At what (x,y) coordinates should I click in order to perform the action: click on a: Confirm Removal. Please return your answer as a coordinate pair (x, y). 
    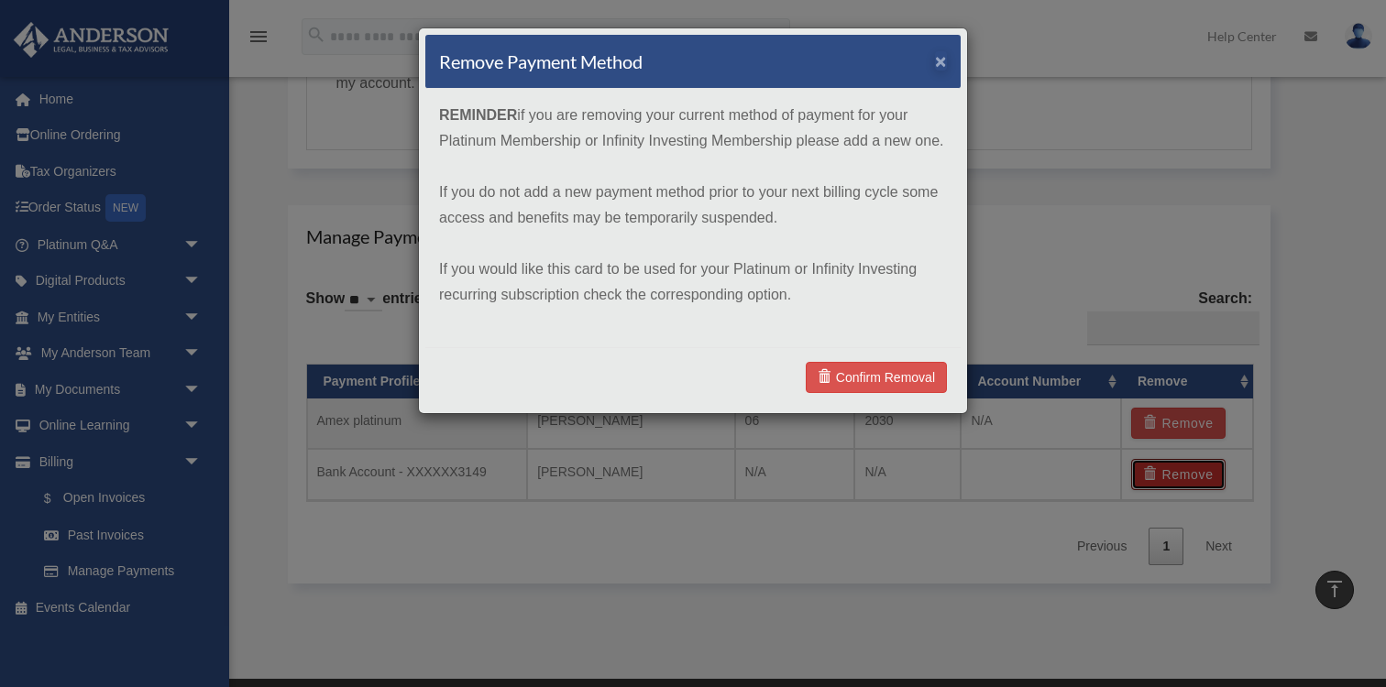
    Looking at the image, I should click on (876, 378).